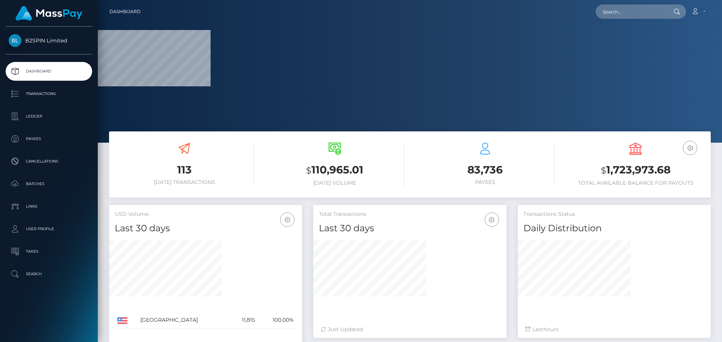 The width and height of the screenshot is (722, 342). Describe the element at coordinates (335, 170) in the screenshot. I see `h3: 110,965.01` at that location.